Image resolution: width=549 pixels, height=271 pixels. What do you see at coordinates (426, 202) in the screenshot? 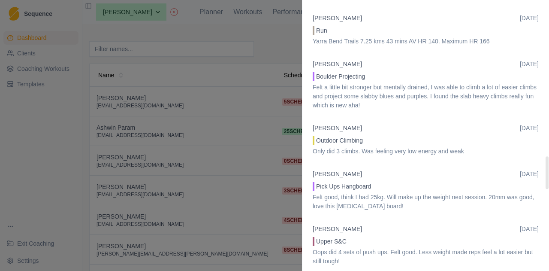
I see `p: Felt good, think I had 25kg. Will make up the weight next session. 20mm was good, love this [MEDI...` at bounding box center [426, 202].